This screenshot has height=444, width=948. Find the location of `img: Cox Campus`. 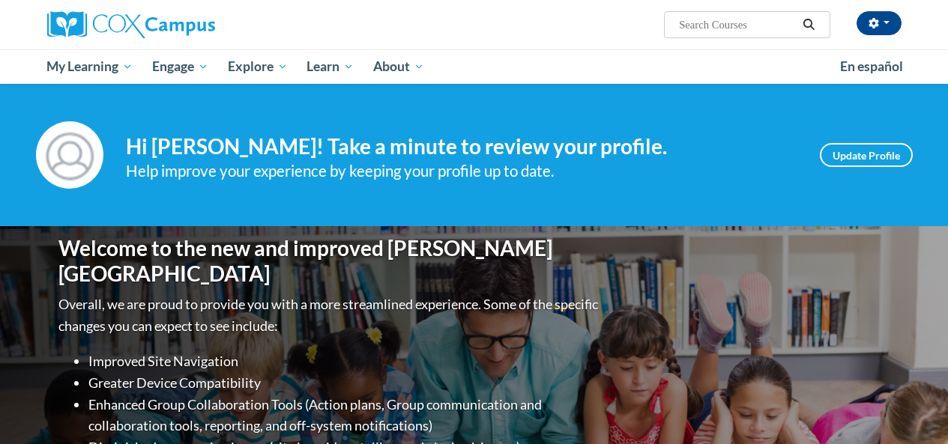

img: Cox Campus is located at coordinates (131, 25).